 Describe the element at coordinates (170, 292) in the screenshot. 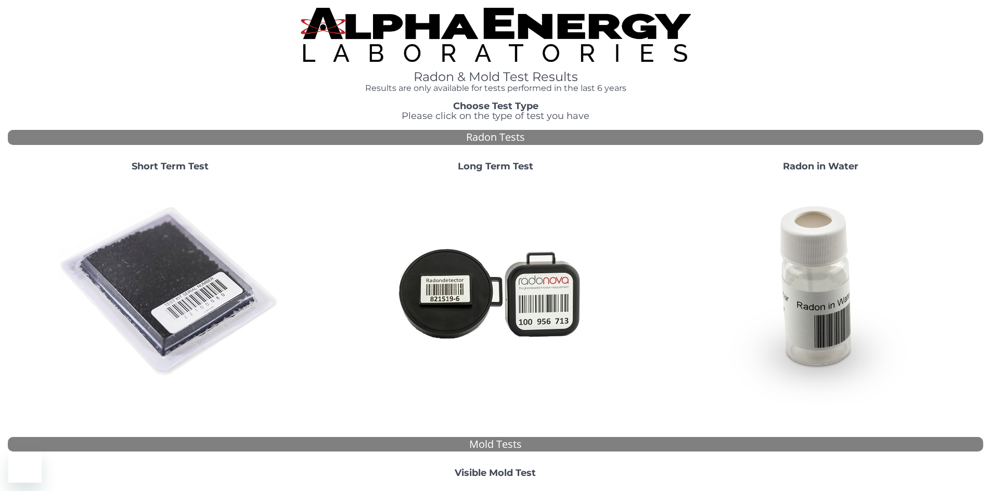

I see `img: ShortTerm.jpg` at that location.